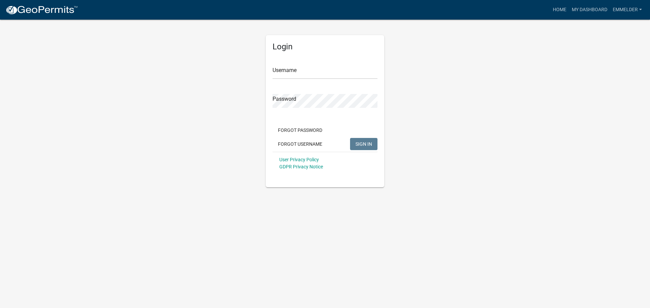 Image resolution: width=650 pixels, height=308 pixels. Describe the element at coordinates (300, 144) in the screenshot. I see `button: Forgot Username` at that location.